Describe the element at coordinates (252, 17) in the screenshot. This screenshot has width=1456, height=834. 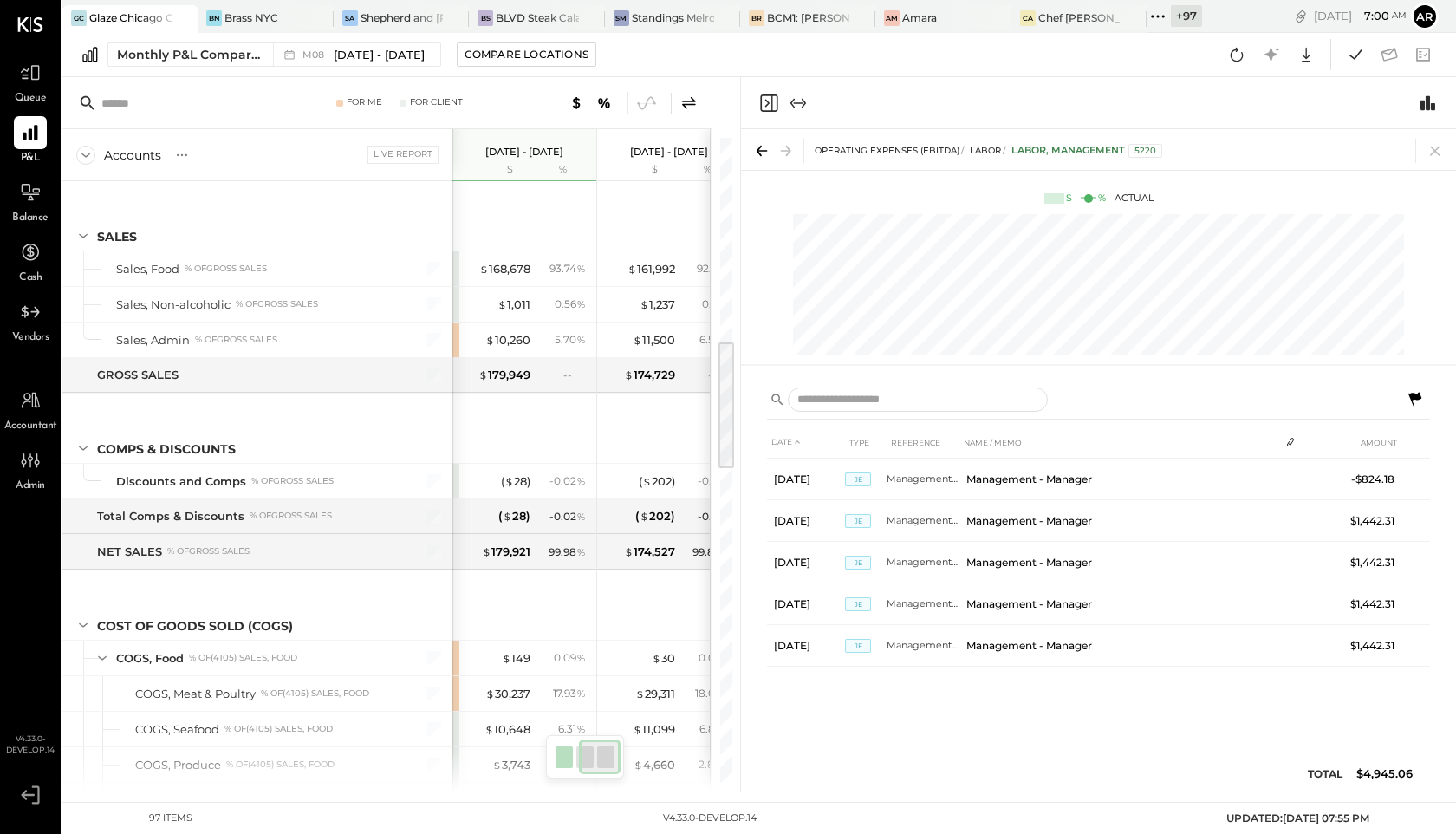
I see `div: Brass NYC` at that location.